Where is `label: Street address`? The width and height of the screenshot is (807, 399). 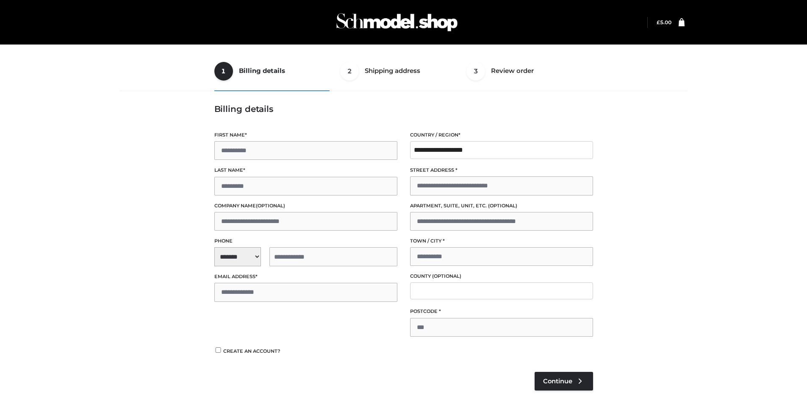
label: Street address is located at coordinates (502, 170).